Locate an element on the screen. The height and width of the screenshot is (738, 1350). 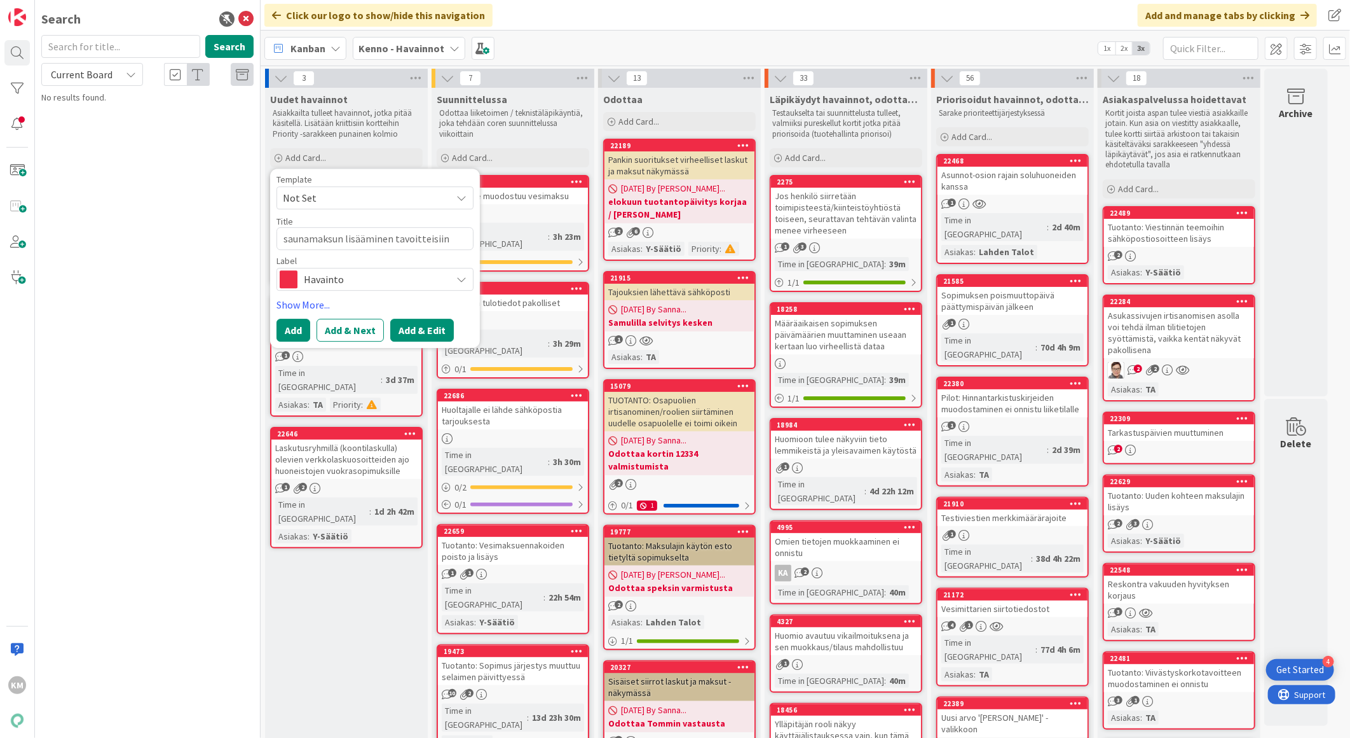
div: 39m is located at coordinates (898, 380).